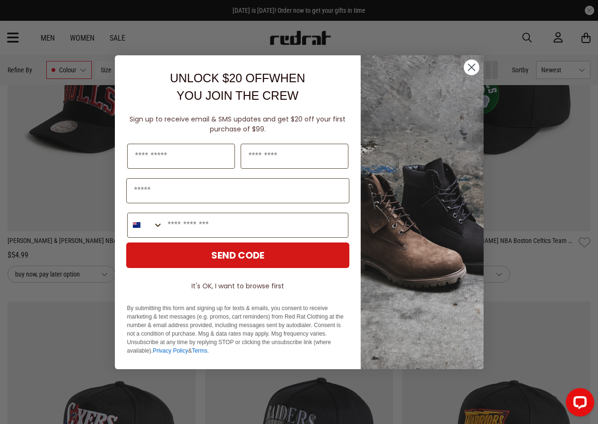 The image size is (598, 424). What do you see at coordinates (238, 286) in the screenshot?
I see `button: It's OK, I want to browse first` at bounding box center [238, 286].